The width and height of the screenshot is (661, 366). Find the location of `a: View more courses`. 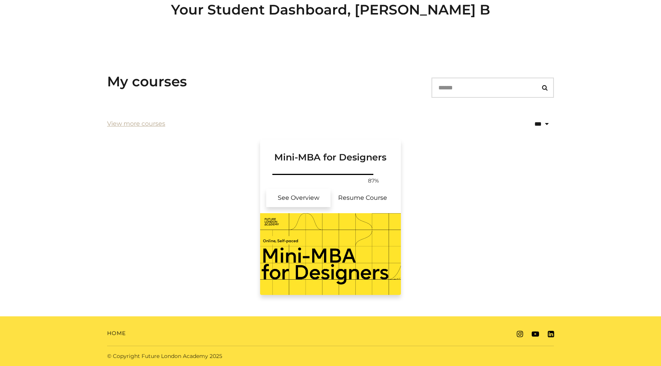

a: View more courses is located at coordinates (136, 124).